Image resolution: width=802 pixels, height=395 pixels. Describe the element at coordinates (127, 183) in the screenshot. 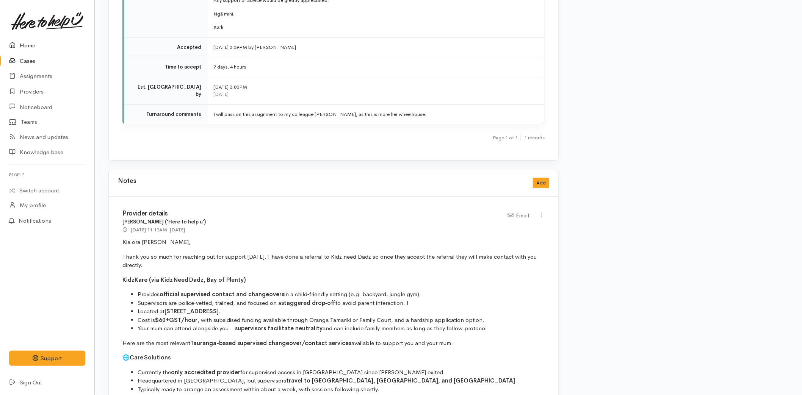

I see `h3: Notes` at that location.